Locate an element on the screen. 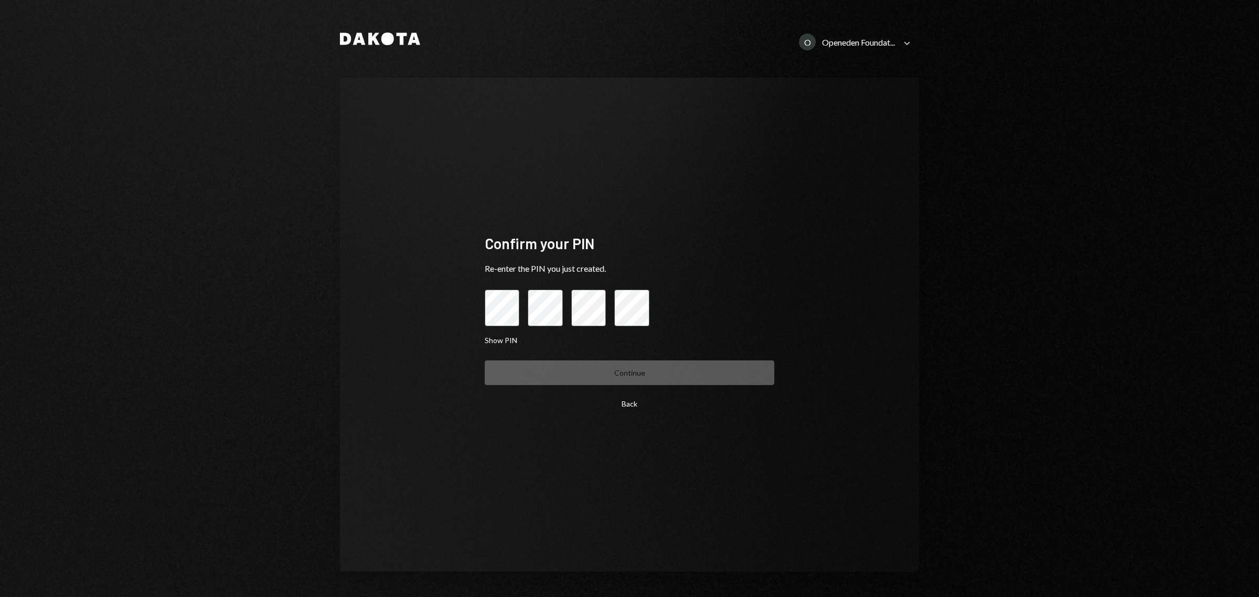 The image size is (1259, 597). input: pin code 1 of 4 is located at coordinates (502, 308).